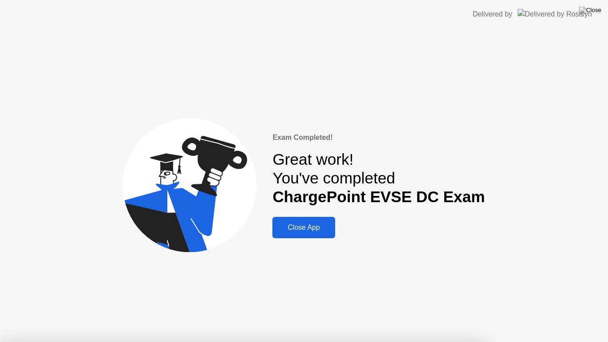 The image size is (608, 342). I want to click on img: Close, so click(590, 10).